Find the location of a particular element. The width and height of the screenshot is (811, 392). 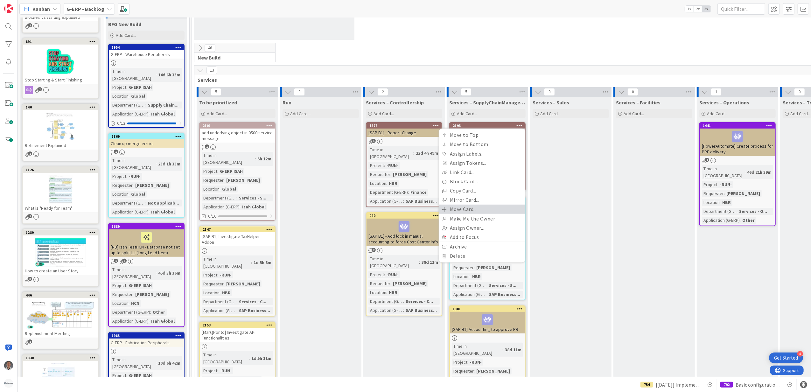

div: 940[SAP B1] - Add lock in manual accounting to force Cost Center info is located at coordinates (404, 229).